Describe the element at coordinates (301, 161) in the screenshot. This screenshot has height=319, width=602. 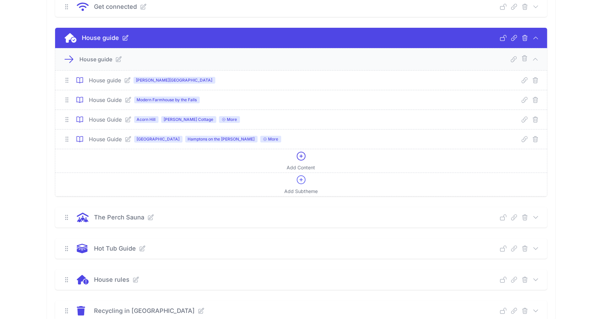
I see `a: Add Content` at that location.